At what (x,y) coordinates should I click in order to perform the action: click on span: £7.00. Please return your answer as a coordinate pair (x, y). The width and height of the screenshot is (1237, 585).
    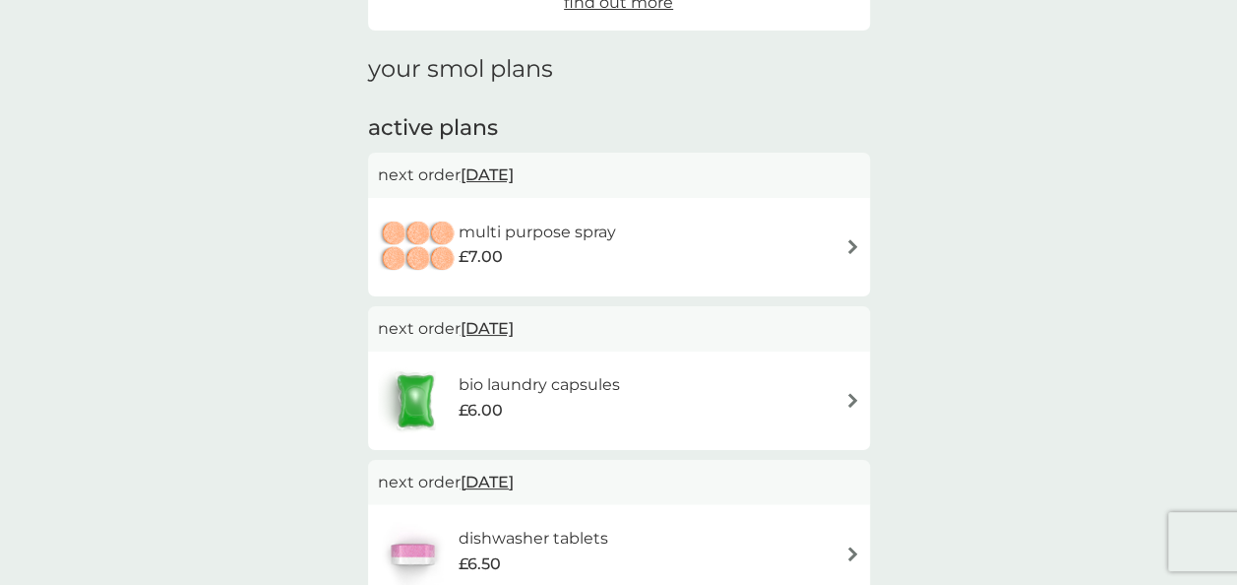
    Looking at the image, I should click on (480, 257).